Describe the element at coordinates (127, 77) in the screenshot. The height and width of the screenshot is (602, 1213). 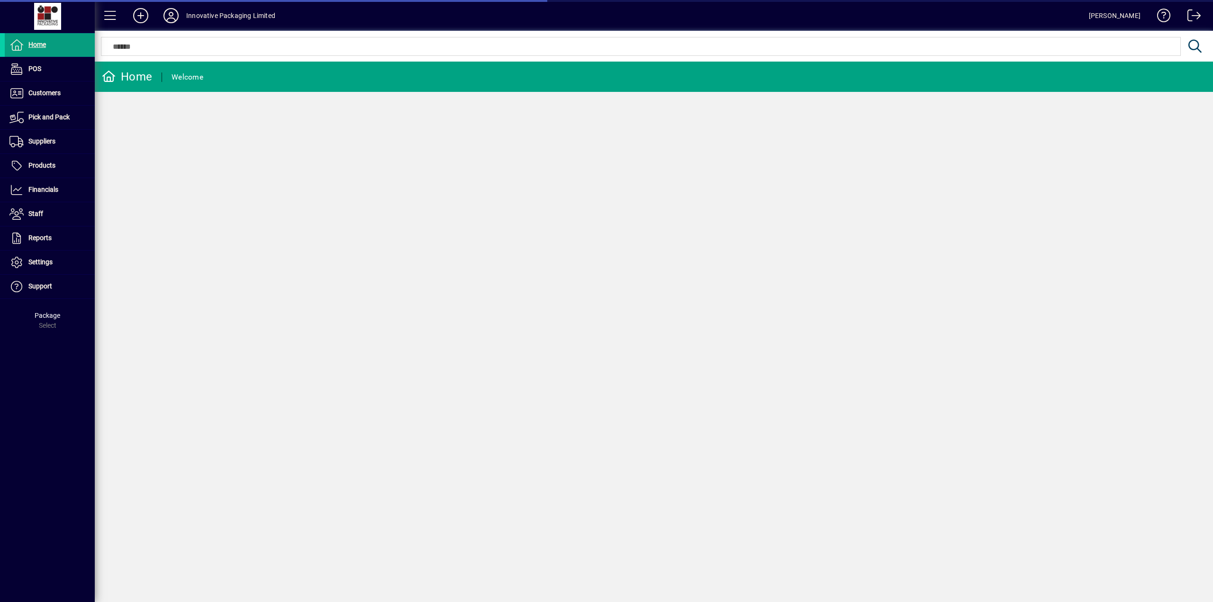
I see `div: Home` at that location.